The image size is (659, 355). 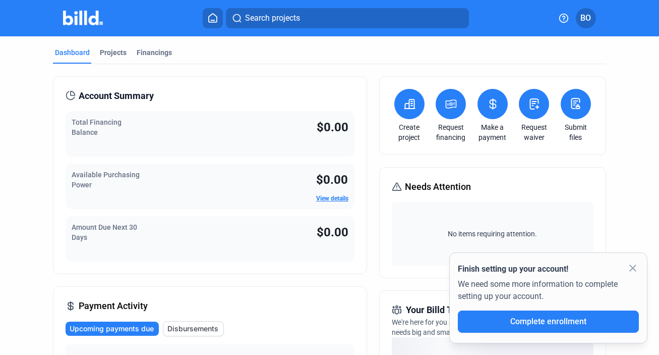 What do you see at coordinates (104, 232) in the screenshot?
I see `span: Amount Due Next 30 Days` at bounding box center [104, 232].